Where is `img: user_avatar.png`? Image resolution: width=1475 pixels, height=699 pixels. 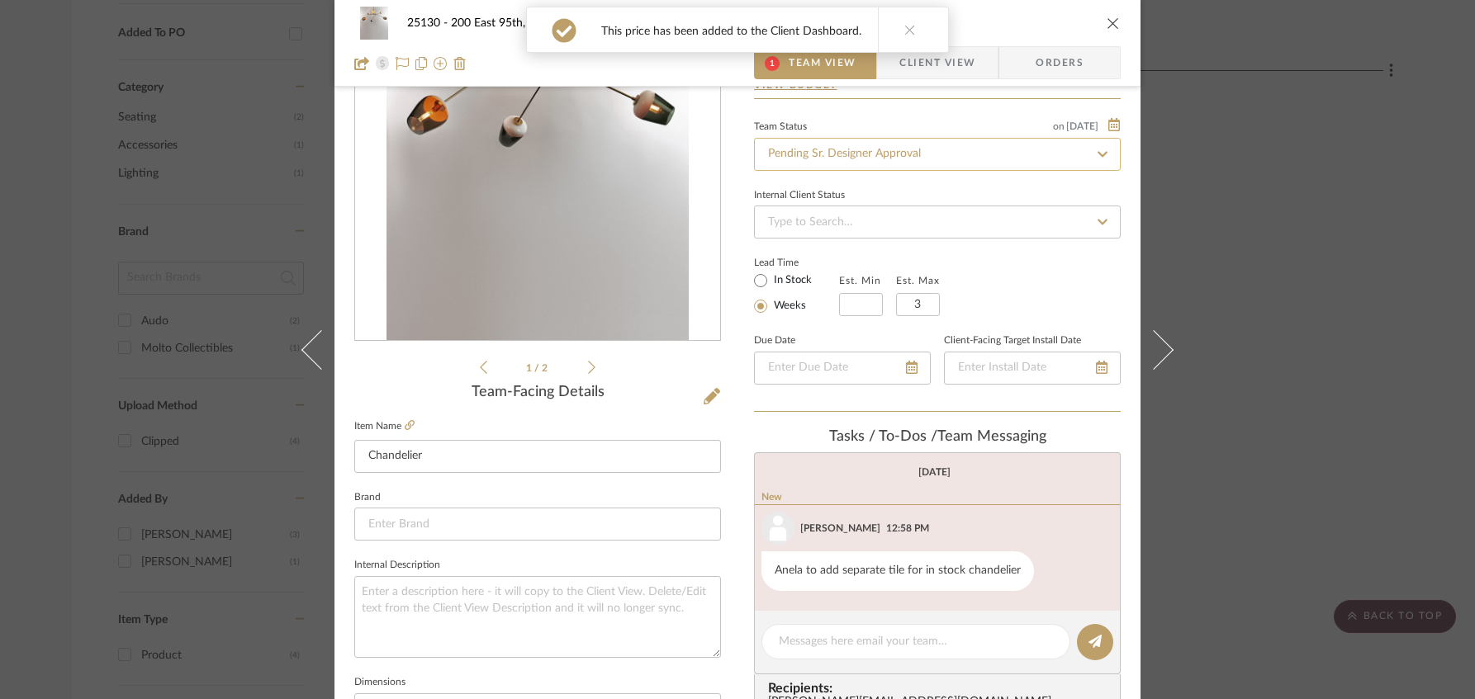
img: user_avatar.png is located at coordinates (778, 528).